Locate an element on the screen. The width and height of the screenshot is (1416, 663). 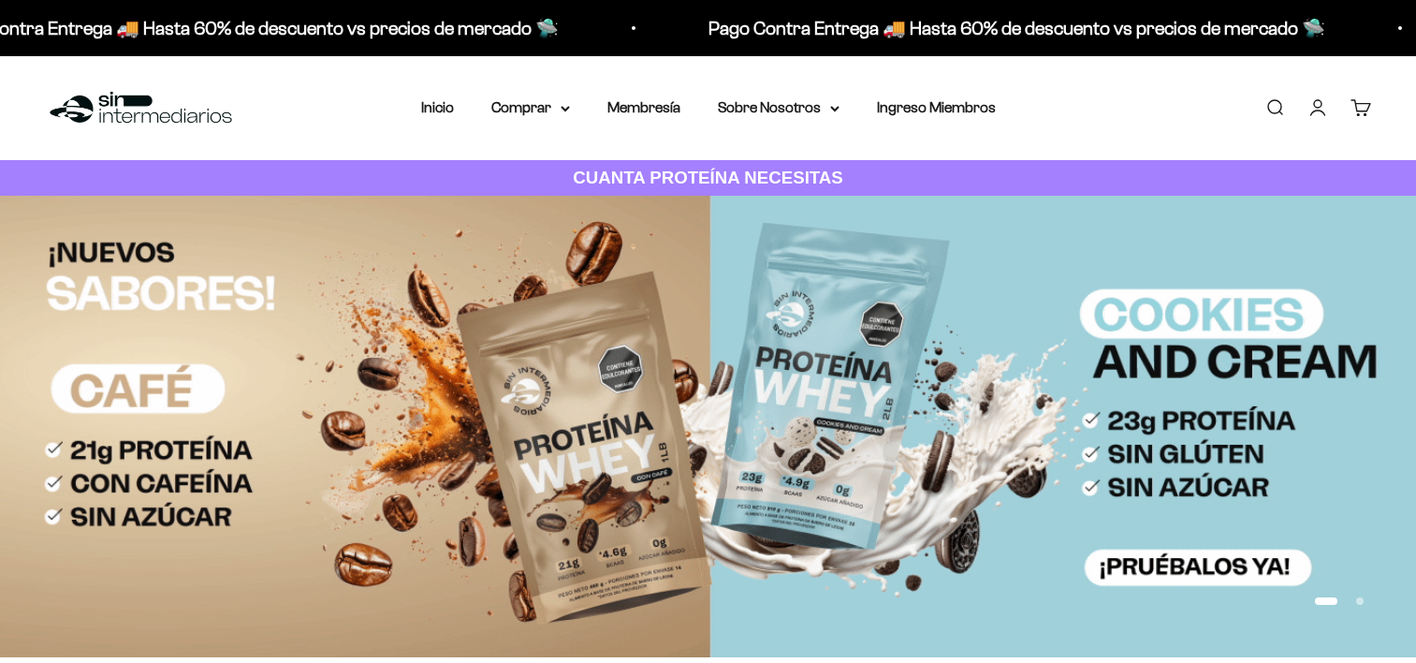
summary: Comprar is located at coordinates (531, 108).